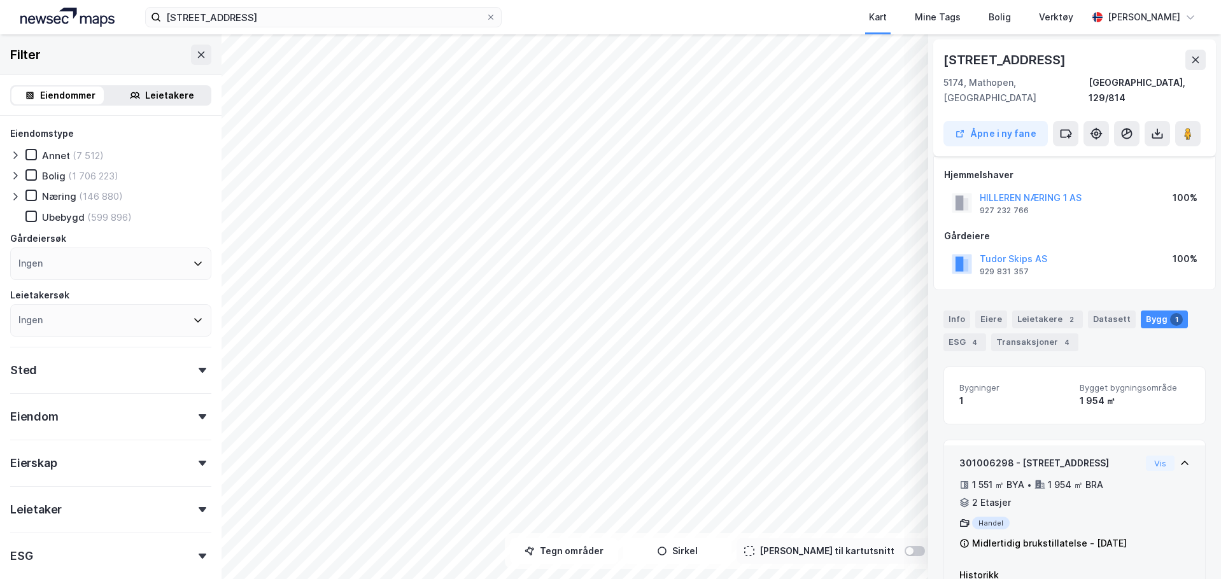 The height and width of the screenshot is (579, 1221). What do you see at coordinates (1035, 343) in the screenshot?
I see `div: Transaksjoner` at bounding box center [1035, 343].